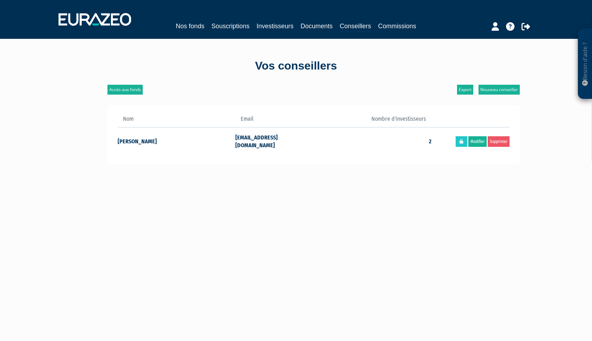 Image resolution: width=592 pixels, height=341 pixels. What do you see at coordinates (95, 19) in the screenshot?
I see `img: 1732889491-logotype_eurazeo_blanc_rvb.png` at bounding box center [95, 19].